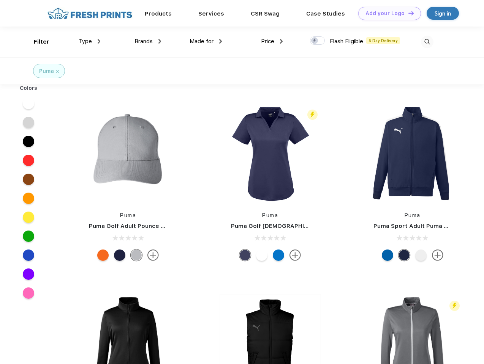 The width and height of the screenshot is (484, 364). What do you see at coordinates (103, 255) in the screenshot?
I see `div: Vibrant Orange` at bounding box center [103, 255].